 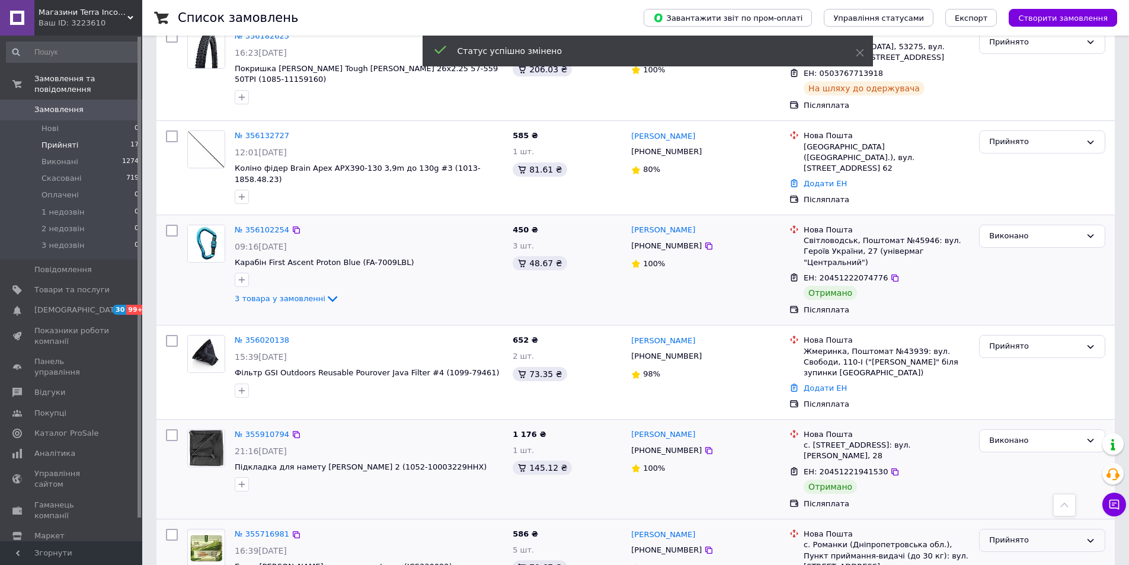 I want to click on span: Відгуки, so click(x=50, y=393).